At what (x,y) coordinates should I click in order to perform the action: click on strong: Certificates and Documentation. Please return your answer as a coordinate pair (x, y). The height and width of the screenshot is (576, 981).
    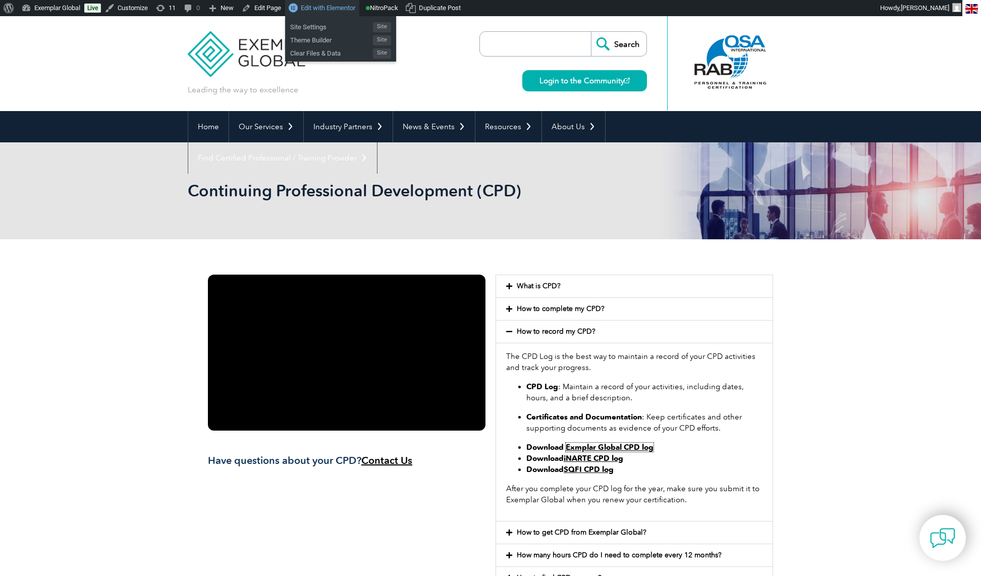
    Looking at the image, I should click on (584, 417).